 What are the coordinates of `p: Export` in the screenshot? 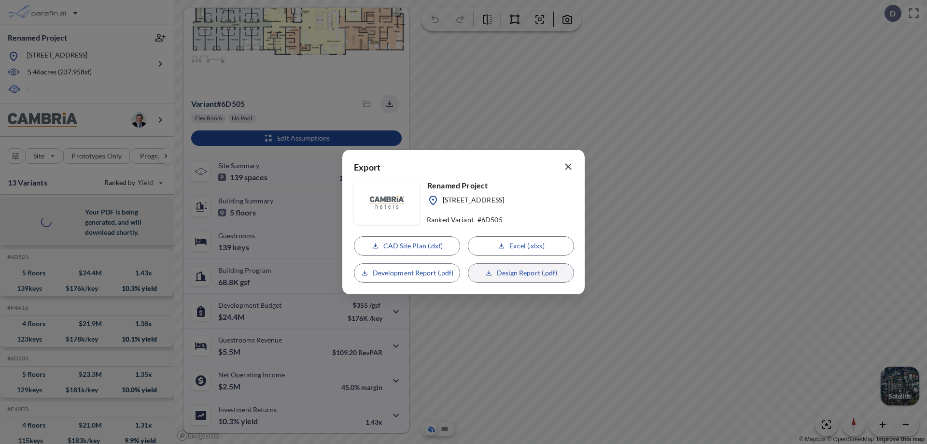 It's located at (367, 168).